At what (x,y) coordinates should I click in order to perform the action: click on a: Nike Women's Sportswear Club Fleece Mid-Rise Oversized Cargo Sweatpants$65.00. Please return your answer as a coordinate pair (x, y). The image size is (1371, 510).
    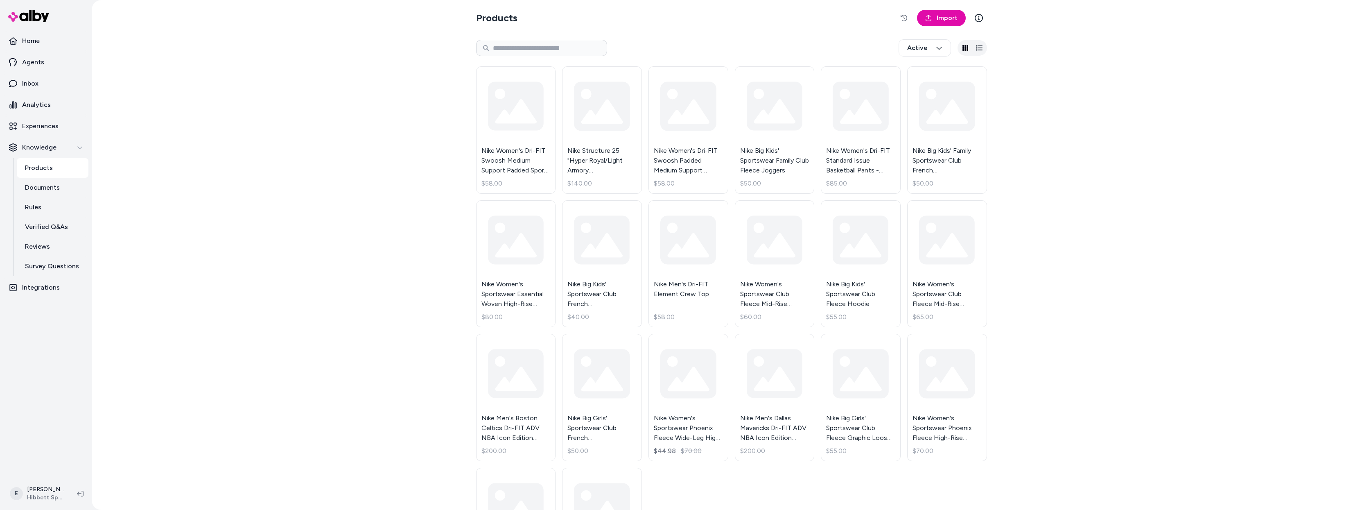
    Looking at the image, I should click on (947, 264).